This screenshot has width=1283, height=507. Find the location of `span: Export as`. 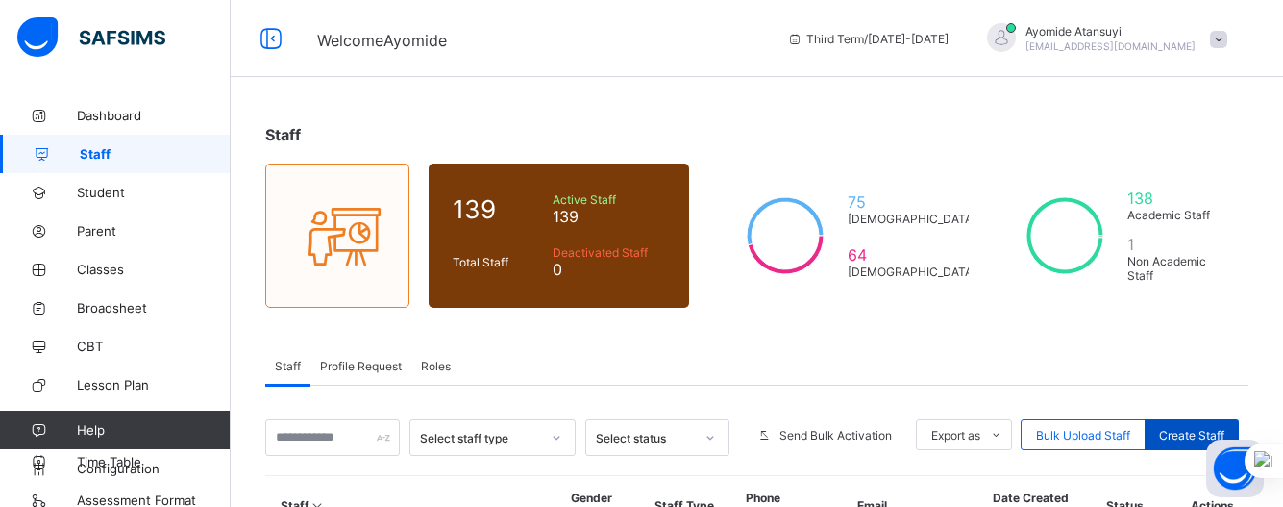

span: Export as is located at coordinates (955, 434).